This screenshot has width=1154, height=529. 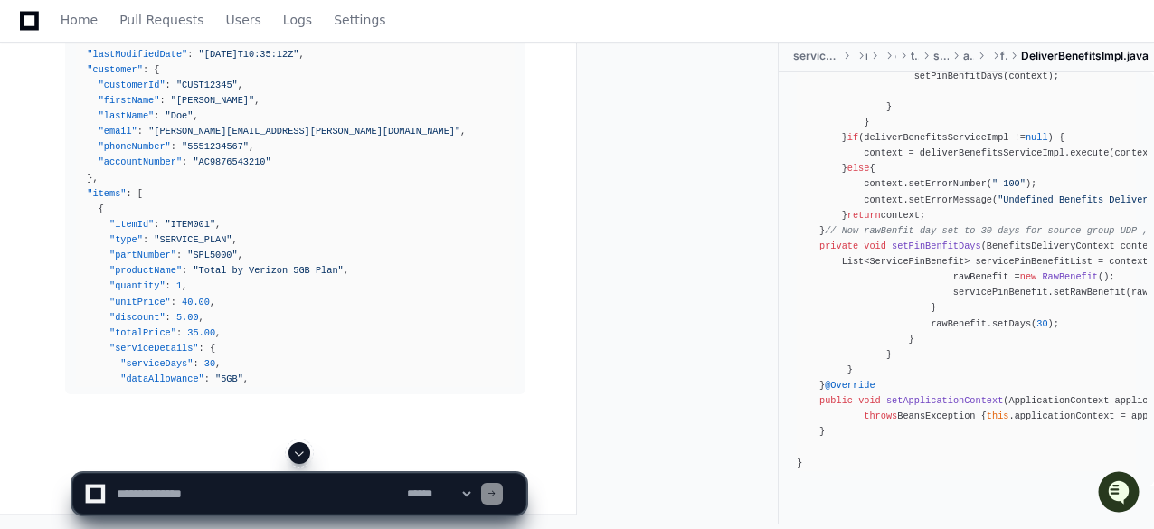 What do you see at coordinates (359, 20) in the screenshot?
I see `span: Settings` at bounding box center [359, 20].